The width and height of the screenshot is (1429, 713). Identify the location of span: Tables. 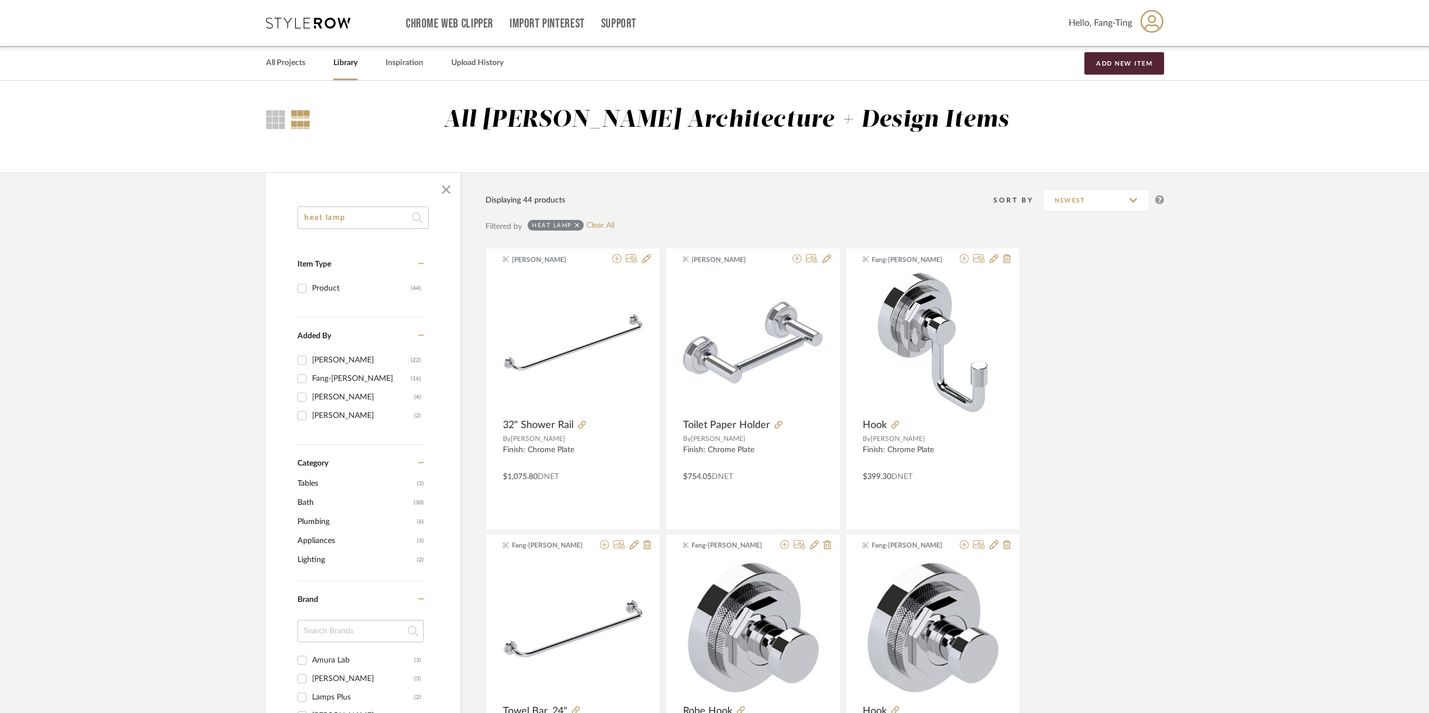
(356, 484).